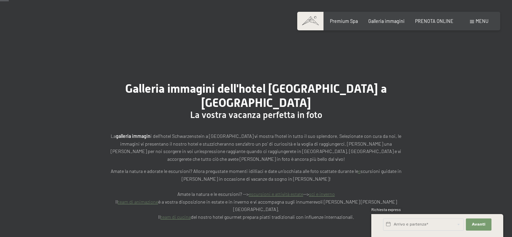  Describe the element at coordinates (386, 21) in the screenshot. I see `span: Galleria immagini` at that location.